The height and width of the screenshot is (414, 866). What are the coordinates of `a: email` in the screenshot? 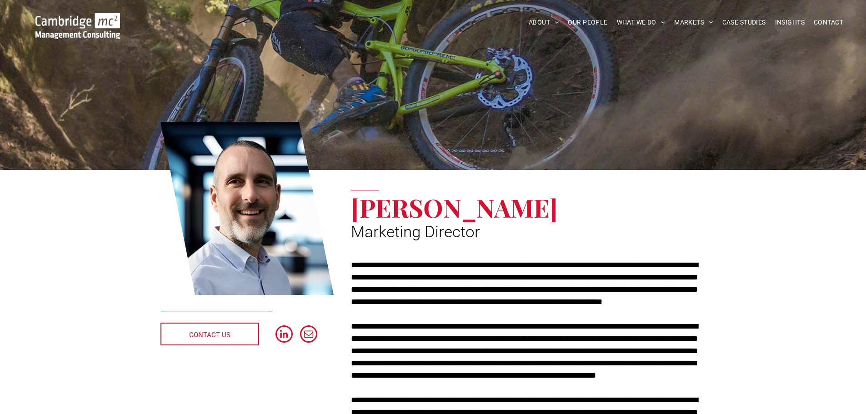 It's located at (309, 335).